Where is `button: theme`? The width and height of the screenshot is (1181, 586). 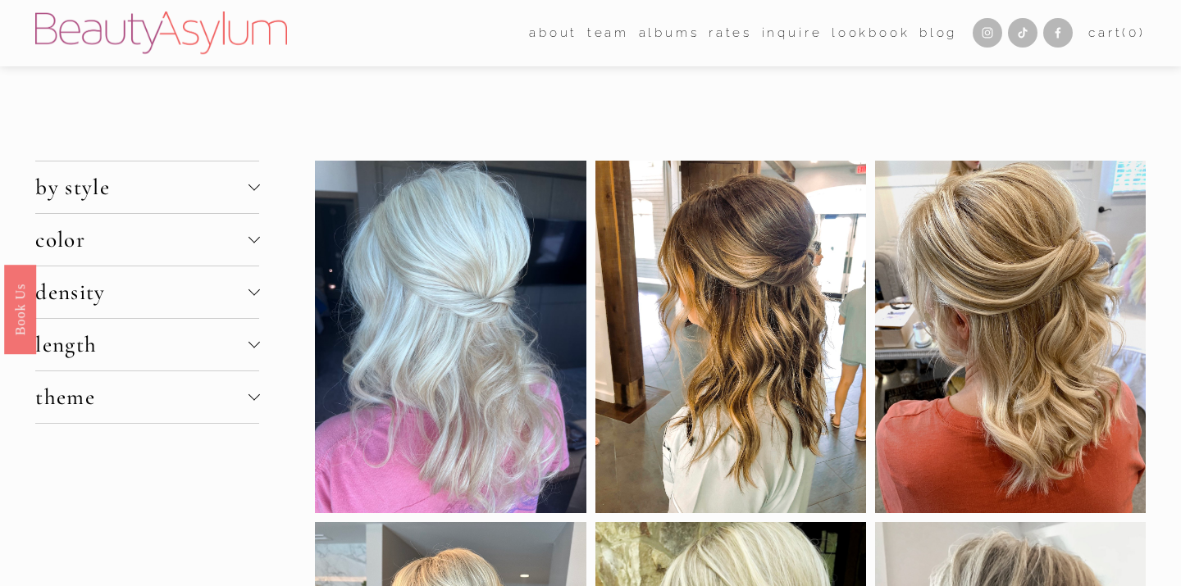 button: theme is located at coordinates (147, 397).